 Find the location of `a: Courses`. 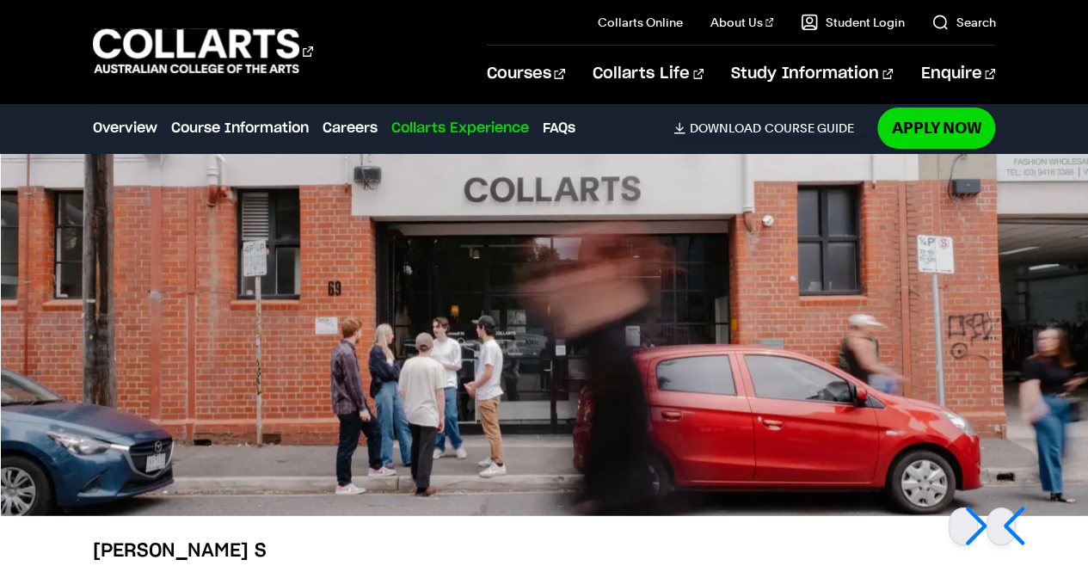

a: Courses is located at coordinates (526, 74).